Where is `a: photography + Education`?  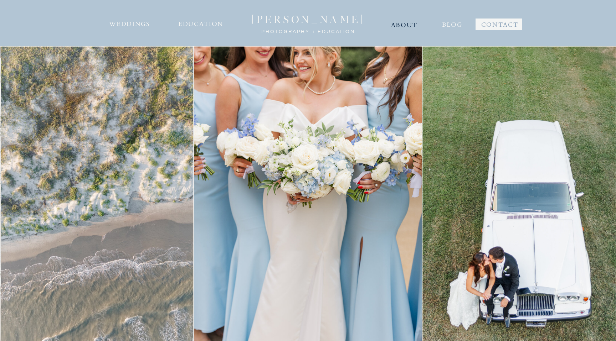 a: photography + Education is located at coordinates (308, 30).